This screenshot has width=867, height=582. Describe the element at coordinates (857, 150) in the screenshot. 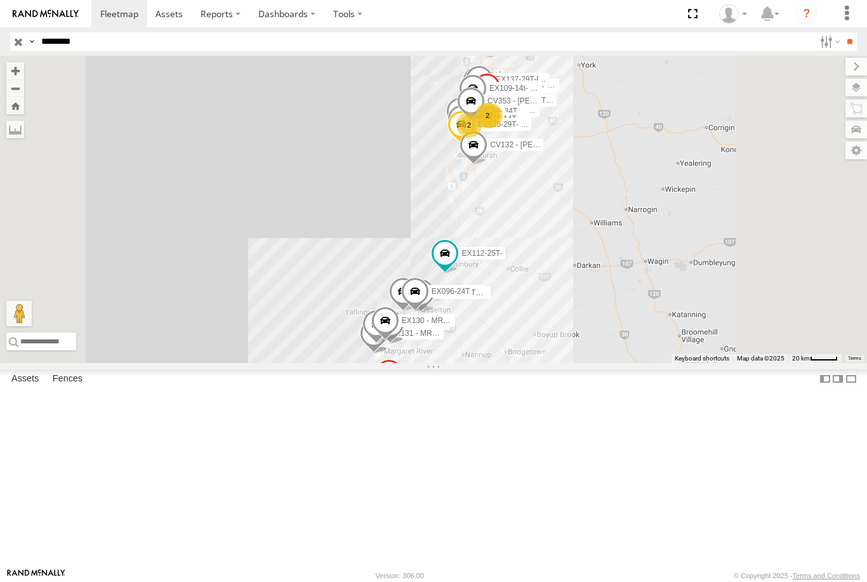

I see `label: Map Settings` at that location.